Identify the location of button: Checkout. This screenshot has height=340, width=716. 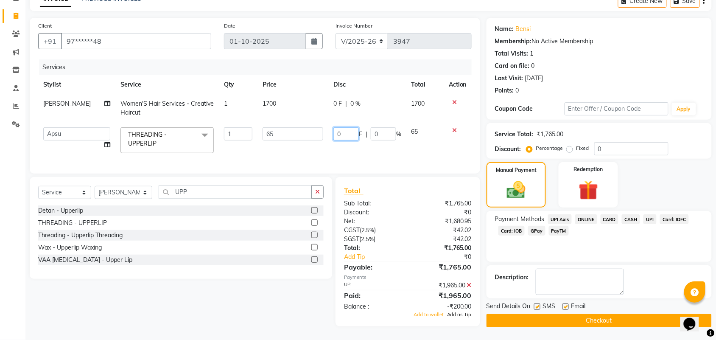
(599, 320).